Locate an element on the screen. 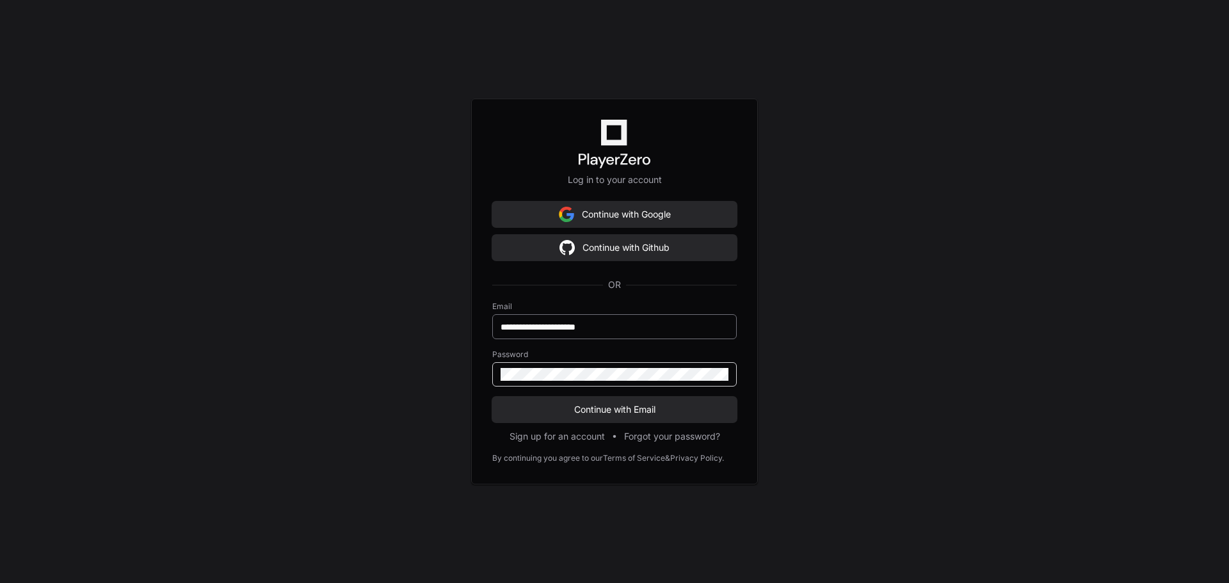 The image size is (1229, 583). button: Continue with Google is located at coordinates (615, 214).